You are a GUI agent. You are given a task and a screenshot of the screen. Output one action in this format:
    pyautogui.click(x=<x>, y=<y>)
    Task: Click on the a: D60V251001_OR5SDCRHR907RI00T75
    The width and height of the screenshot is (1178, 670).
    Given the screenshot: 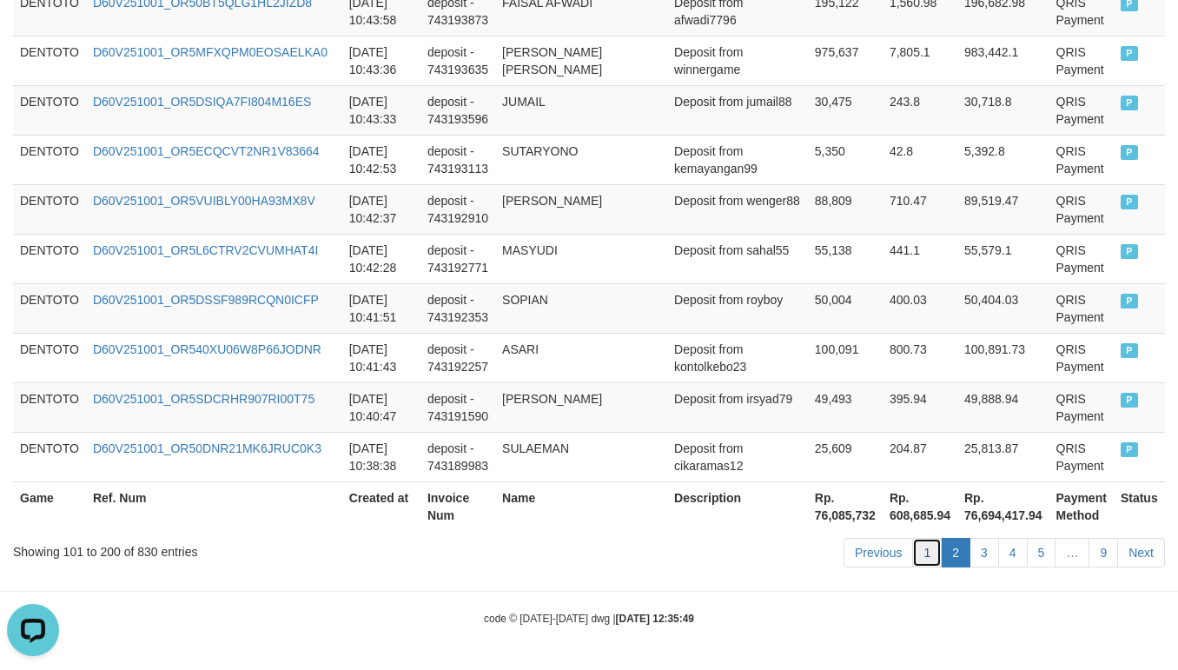 What is the action you would take?
    pyautogui.click(x=203, y=399)
    